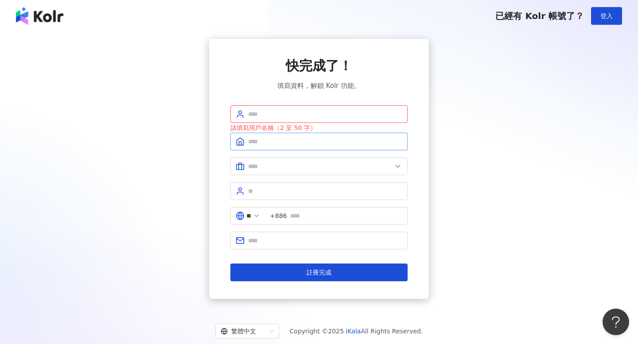 The height and width of the screenshot is (344, 638). Describe the element at coordinates (606, 16) in the screenshot. I see `span: 登入` at that location.